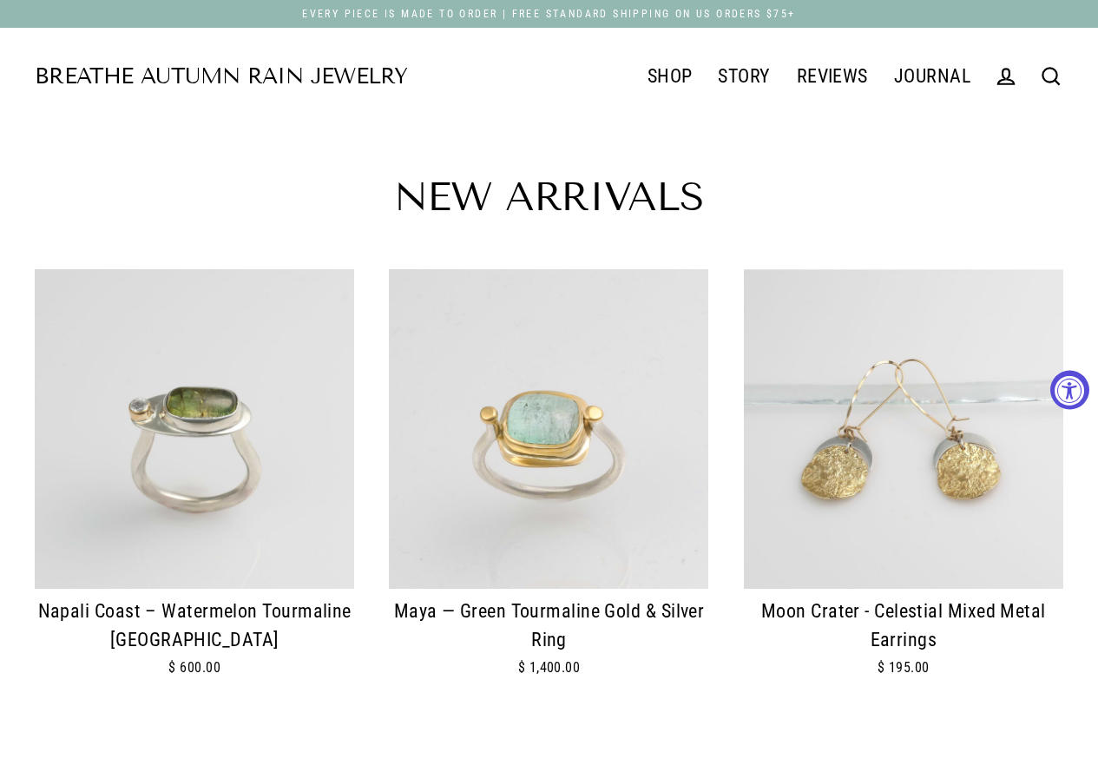  I want to click on a: STORY, so click(744, 76).